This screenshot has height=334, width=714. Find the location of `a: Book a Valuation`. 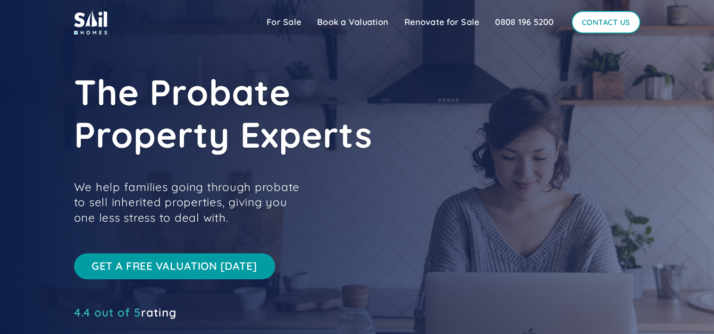

a: Book a Valuation is located at coordinates (353, 22).